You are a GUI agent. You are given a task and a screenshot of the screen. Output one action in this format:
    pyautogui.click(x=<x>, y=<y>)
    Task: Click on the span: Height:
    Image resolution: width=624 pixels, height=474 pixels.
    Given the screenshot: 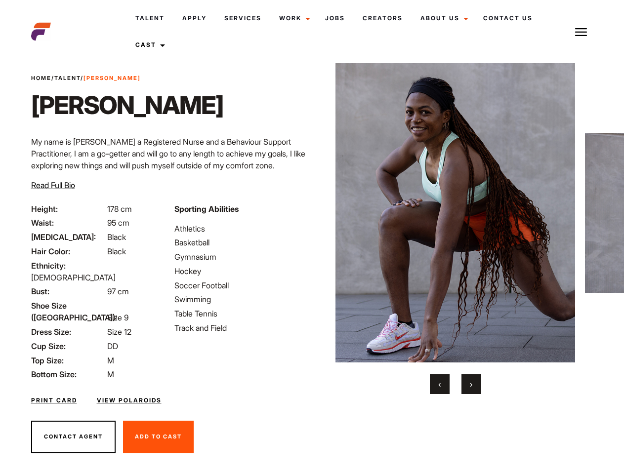 What is the action you would take?
    pyautogui.click(x=68, y=209)
    